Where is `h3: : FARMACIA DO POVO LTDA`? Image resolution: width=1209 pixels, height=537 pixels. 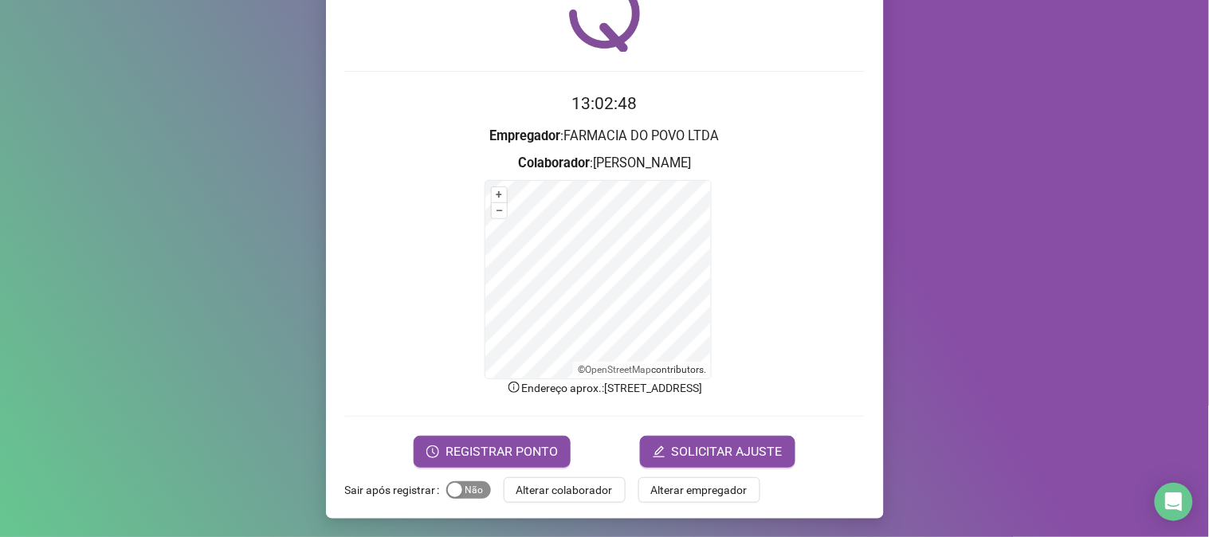 h3: : FARMACIA DO POVO LTDA is located at coordinates (605, 136).